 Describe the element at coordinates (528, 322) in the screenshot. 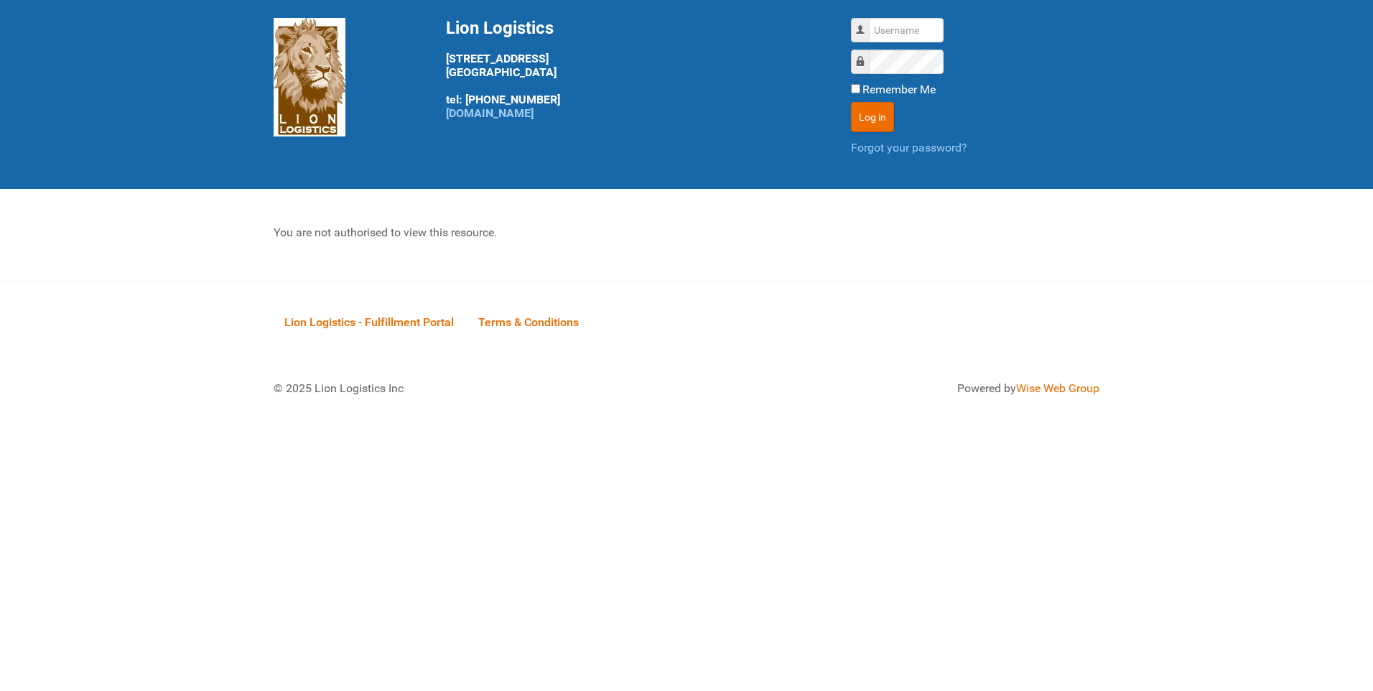

I see `span: Terms & Conditions` at that location.